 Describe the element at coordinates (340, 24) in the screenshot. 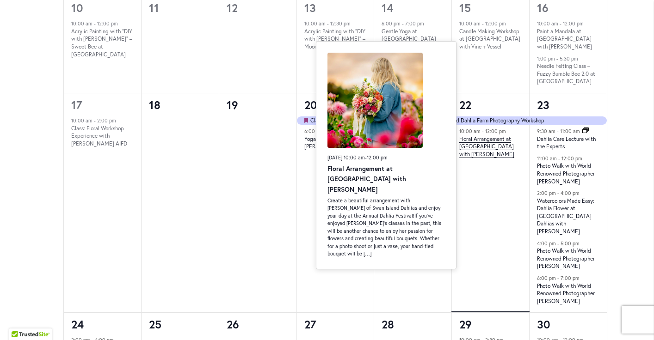

I see `time: 12:30 pm` at that location.